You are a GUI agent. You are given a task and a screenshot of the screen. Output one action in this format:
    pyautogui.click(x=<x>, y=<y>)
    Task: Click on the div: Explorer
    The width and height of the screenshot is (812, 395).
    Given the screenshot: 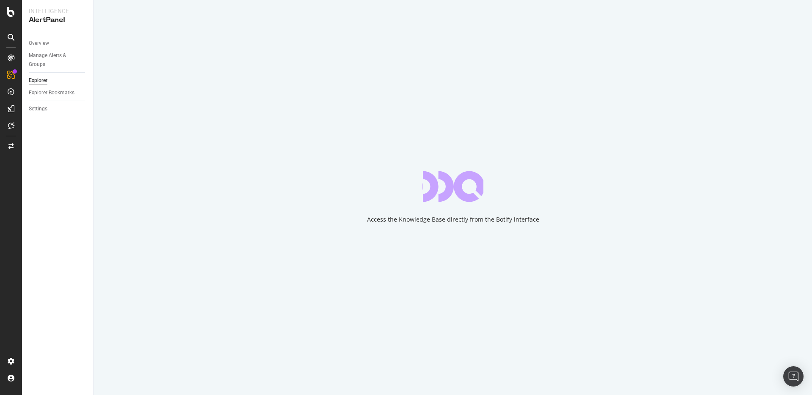 What is the action you would take?
    pyautogui.click(x=38, y=80)
    